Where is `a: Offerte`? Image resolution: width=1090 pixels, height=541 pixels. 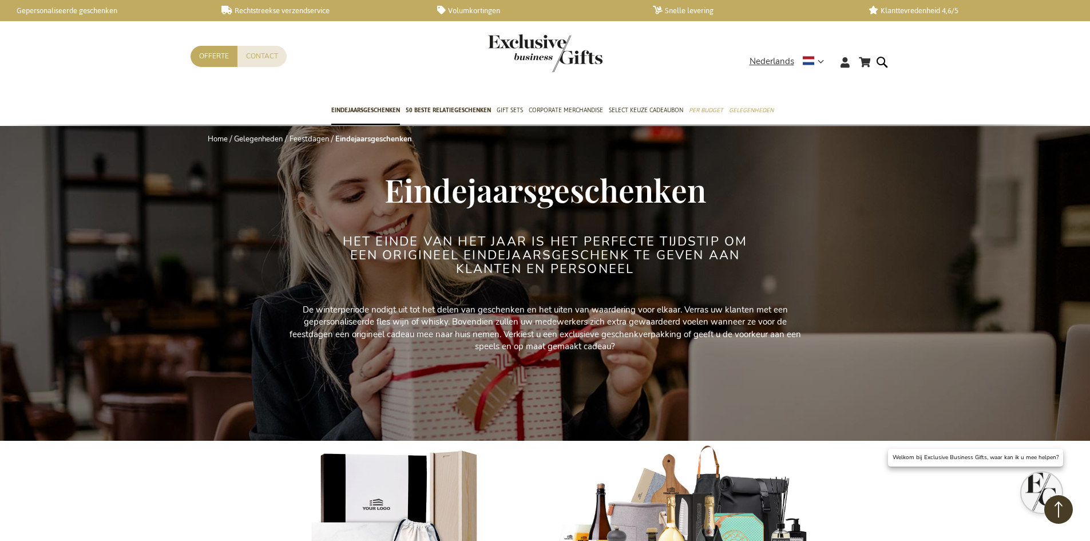 a: Offerte is located at coordinates (214, 56).